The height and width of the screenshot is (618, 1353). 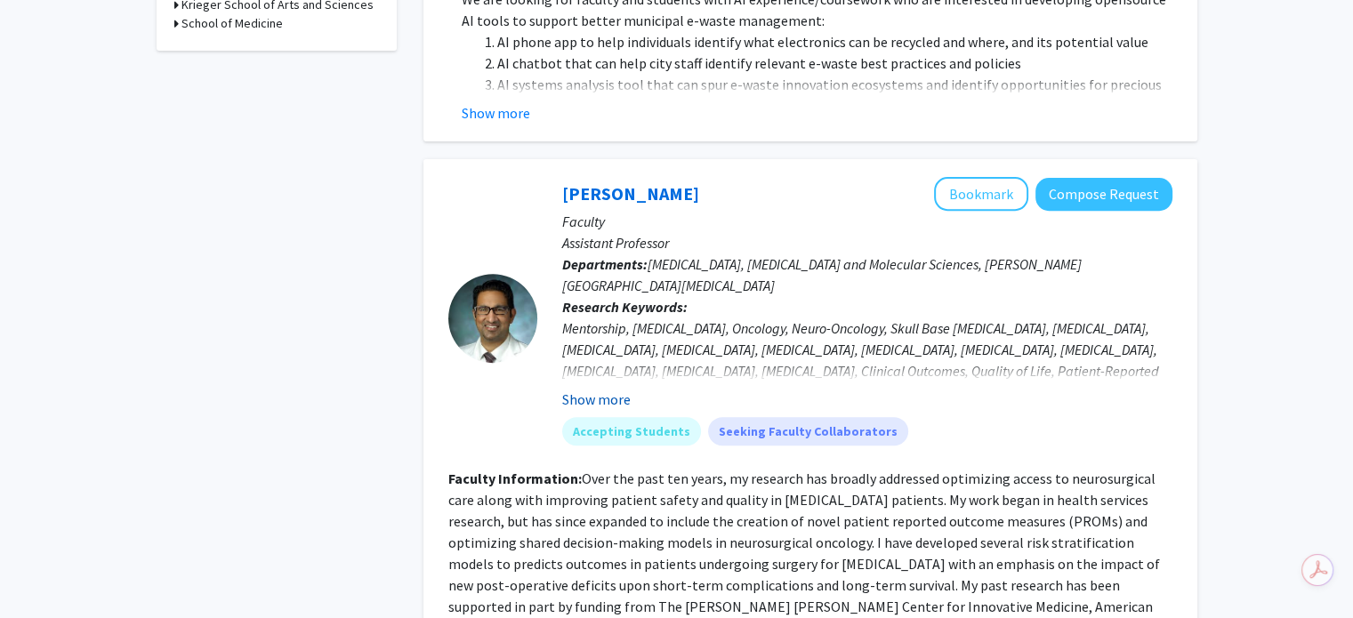 I want to click on button: Add Raj Mukherjee to Bookmarks, so click(x=981, y=194).